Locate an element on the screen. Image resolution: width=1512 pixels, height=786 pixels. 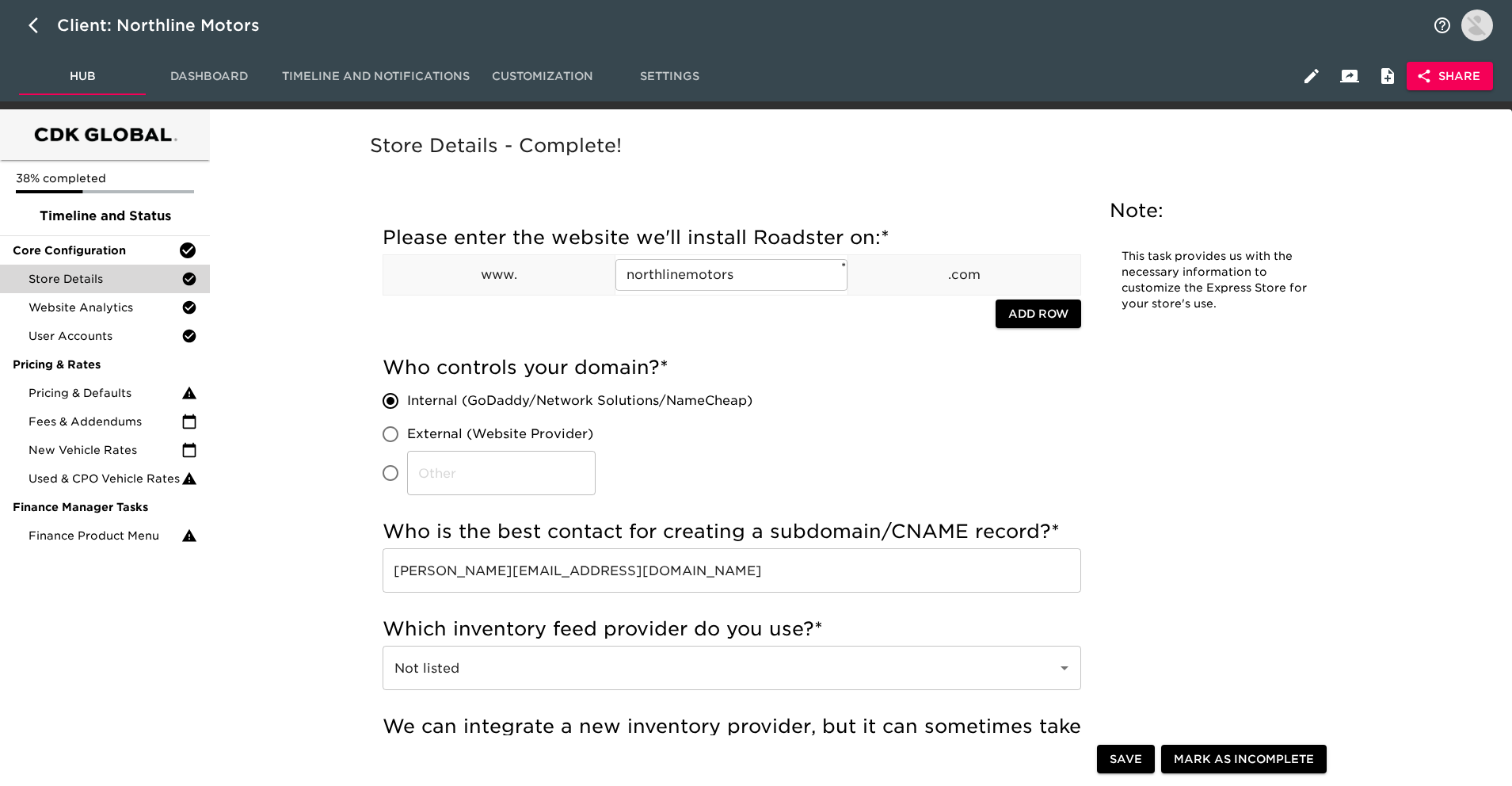
p: .com is located at coordinates (964, 275).